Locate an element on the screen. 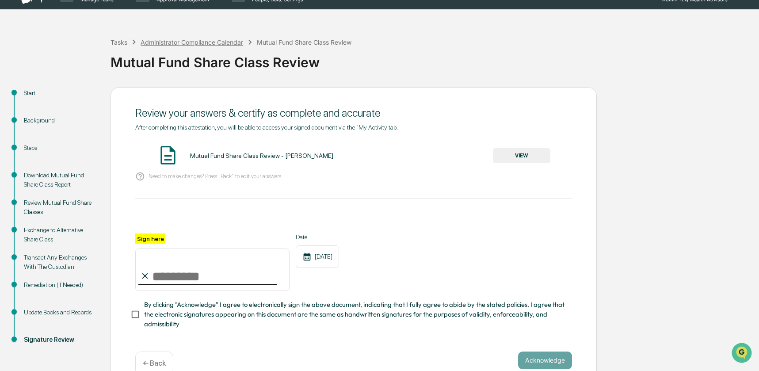  button: Open customer support is located at coordinates (11, 11).